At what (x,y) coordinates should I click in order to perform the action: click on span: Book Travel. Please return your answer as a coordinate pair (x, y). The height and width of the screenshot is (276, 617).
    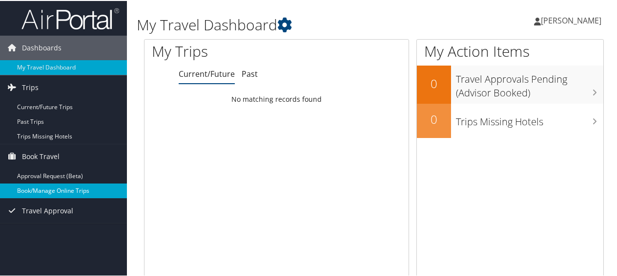
    Looking at the image, I should click on (41, 155).